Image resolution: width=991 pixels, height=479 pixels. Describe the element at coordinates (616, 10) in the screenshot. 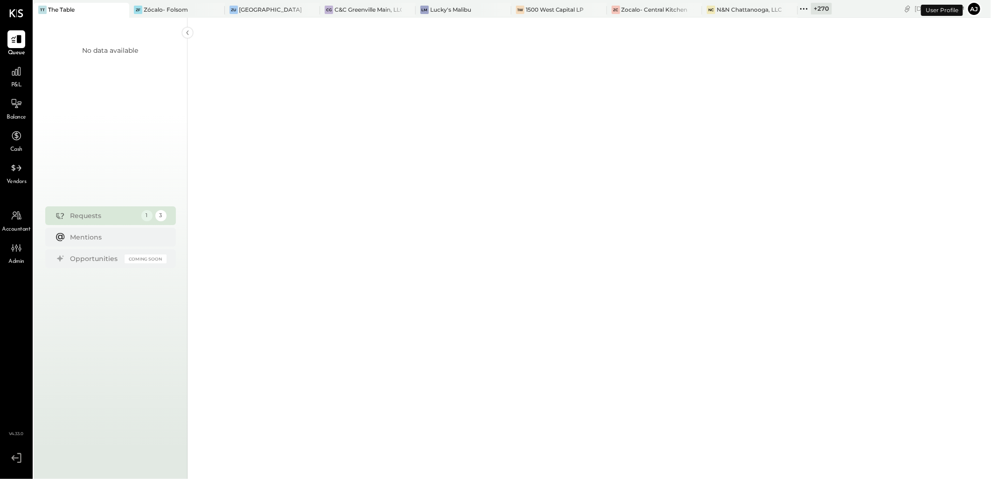

I see `div: ZC` at that location.